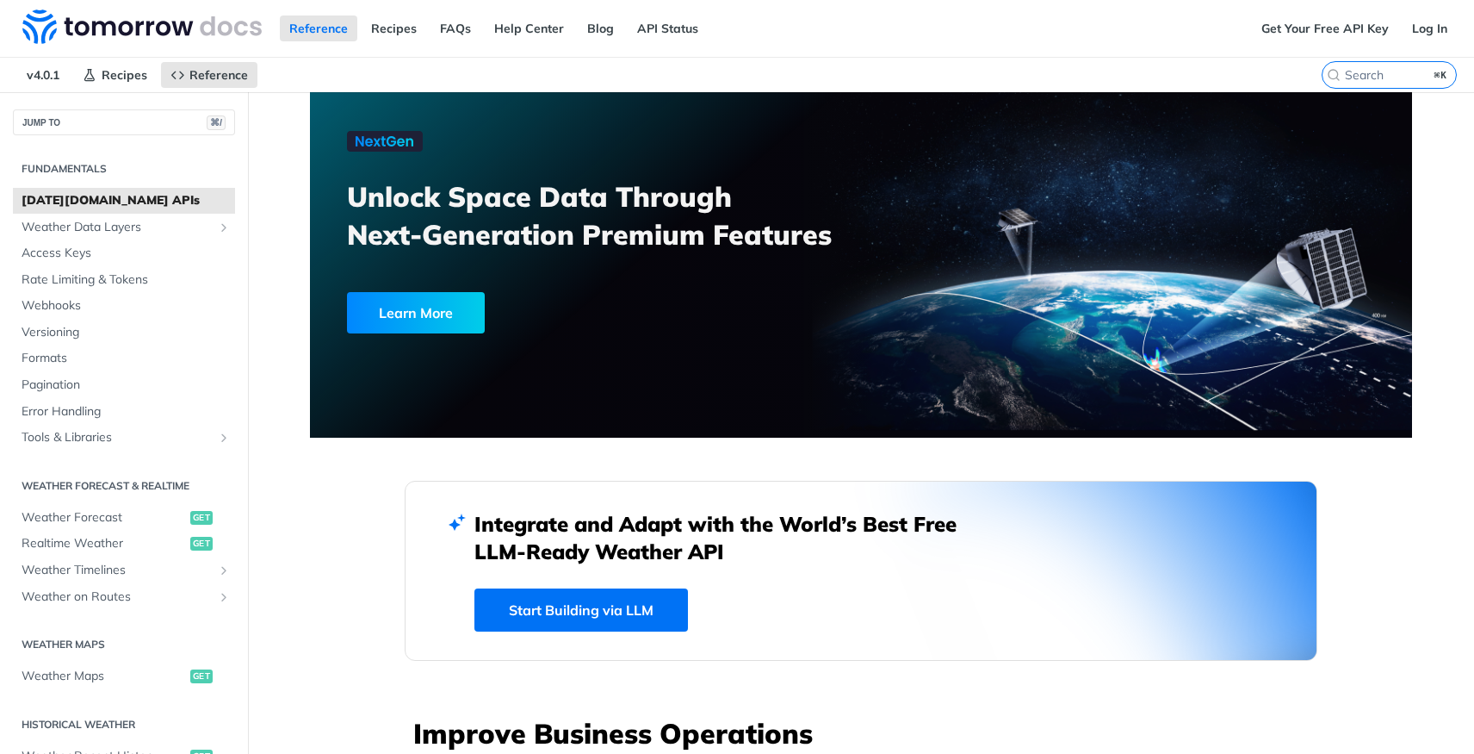  I want to click on span: Access Keys, so click(126, 253).